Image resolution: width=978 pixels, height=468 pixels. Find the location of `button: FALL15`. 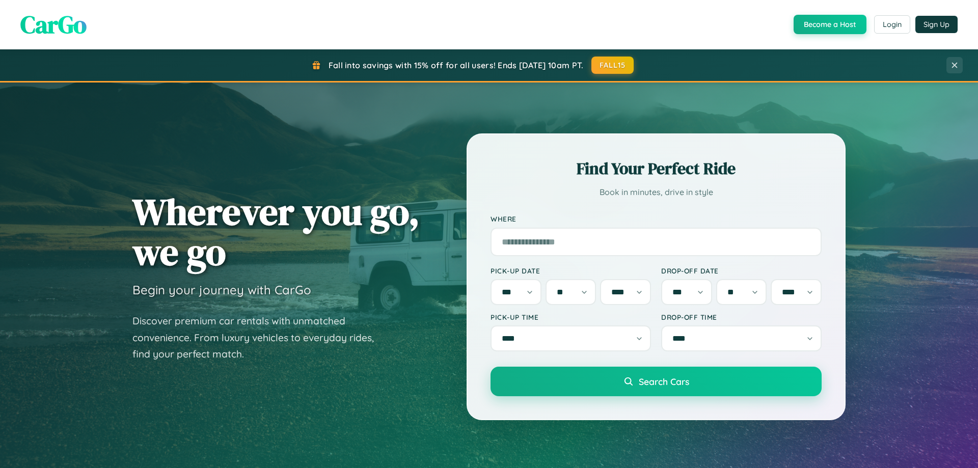

button: FALL15 is located at coordinates (613, 65).